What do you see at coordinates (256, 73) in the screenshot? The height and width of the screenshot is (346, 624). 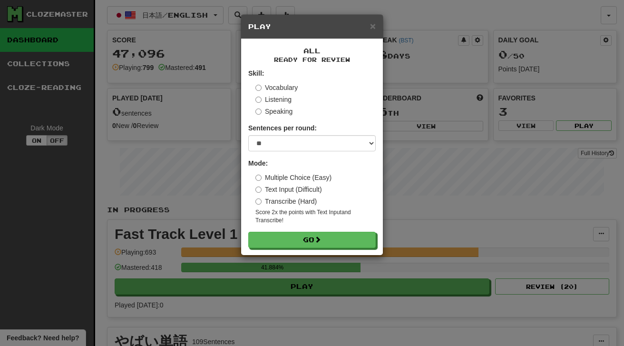 I see `strong: Skill:` at bounding box center [256, 73].